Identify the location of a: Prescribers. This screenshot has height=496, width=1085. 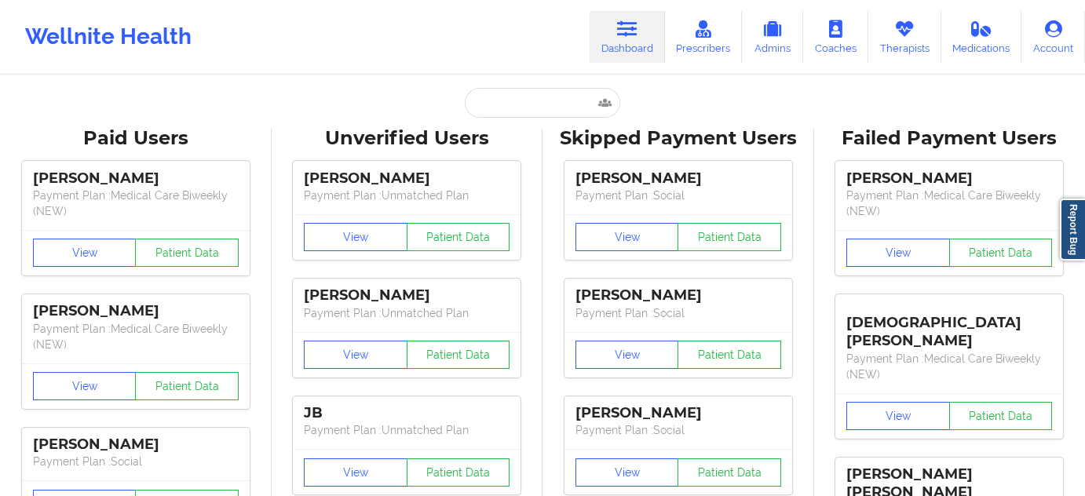
(704, 37).